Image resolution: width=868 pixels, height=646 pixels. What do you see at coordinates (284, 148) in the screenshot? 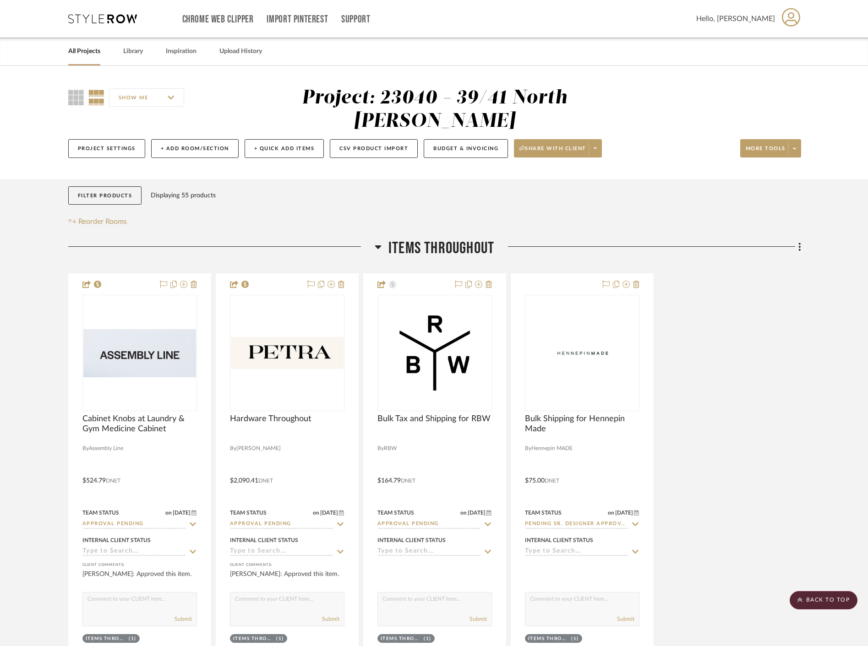
I see `button: + Quick Add Items` at bounding box center [284, 148].